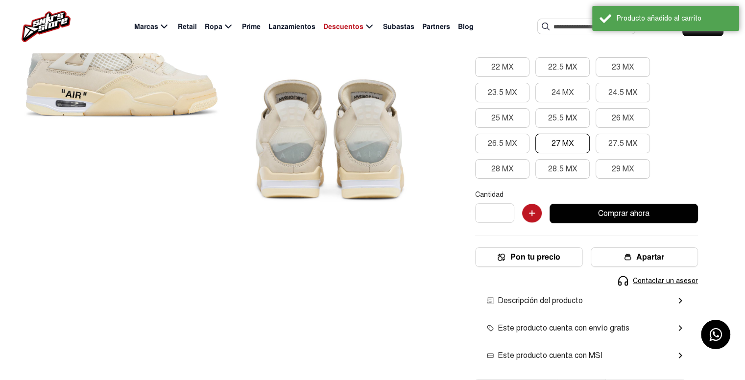 The width and height of the screenshot is (745, 380). Describe the element at coordinates (146, 26) in the screenshot. I see `span: Marcas` at that location.